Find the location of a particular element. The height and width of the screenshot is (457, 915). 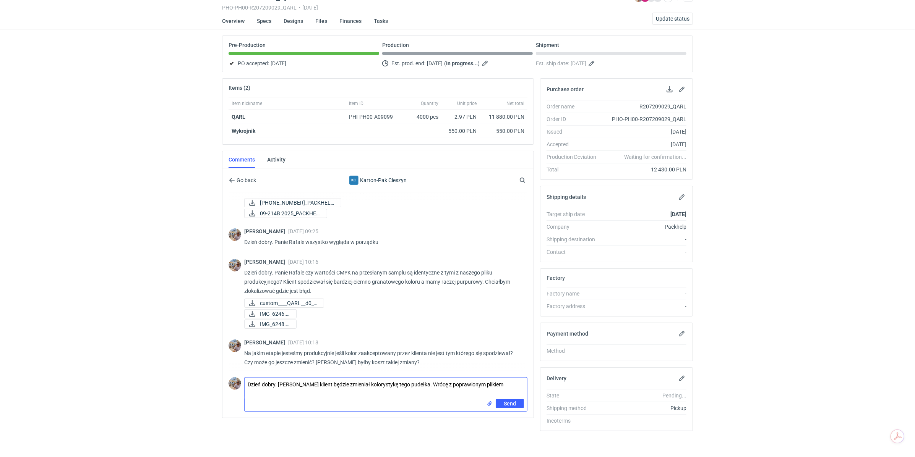

div: Factory address is located at coordinates (574, 306).